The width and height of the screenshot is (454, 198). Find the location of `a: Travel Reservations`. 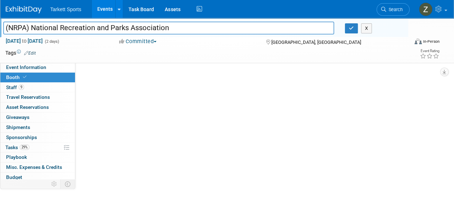

a: Travel Reservations is located at coordinates (38, 97).